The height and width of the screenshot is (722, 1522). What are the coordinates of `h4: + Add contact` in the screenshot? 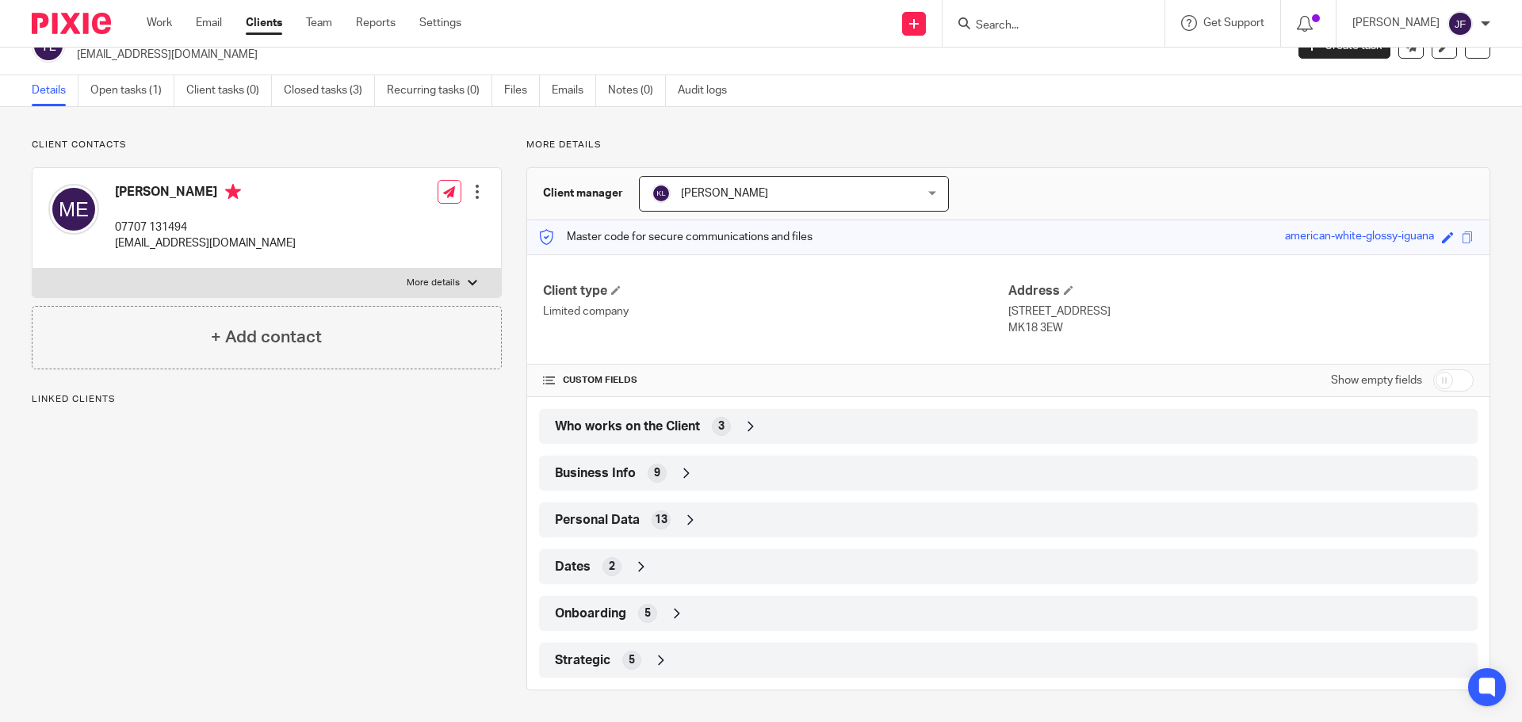 It's located at (266, 337).